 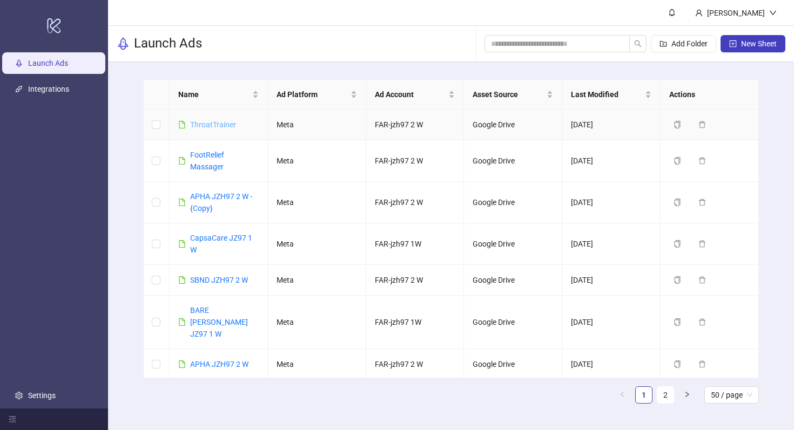 What do you see at coordinates (672, 12) in the screenshot?
I see `span: bell` at bounding box center [672, 12].